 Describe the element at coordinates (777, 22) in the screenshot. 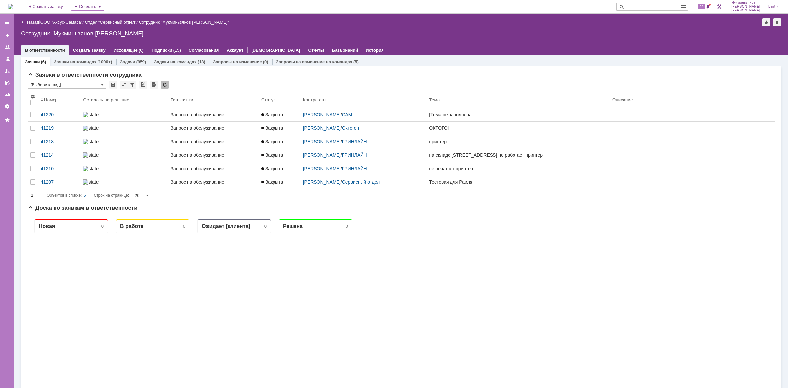

I see `div: Сделать домашней страницей` at that location.